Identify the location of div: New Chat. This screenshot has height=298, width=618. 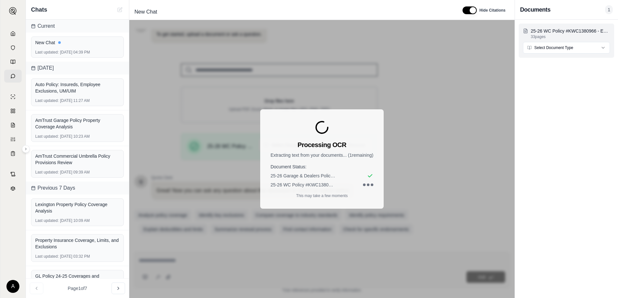
(77, 43).